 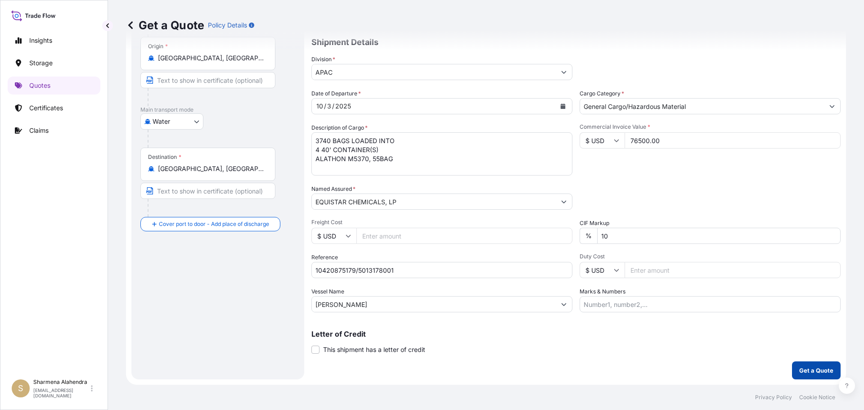 What do you see at coordinates (434, 72) in the screenshot?
I see `input: Type to search division` at bounding box center [434, 72].